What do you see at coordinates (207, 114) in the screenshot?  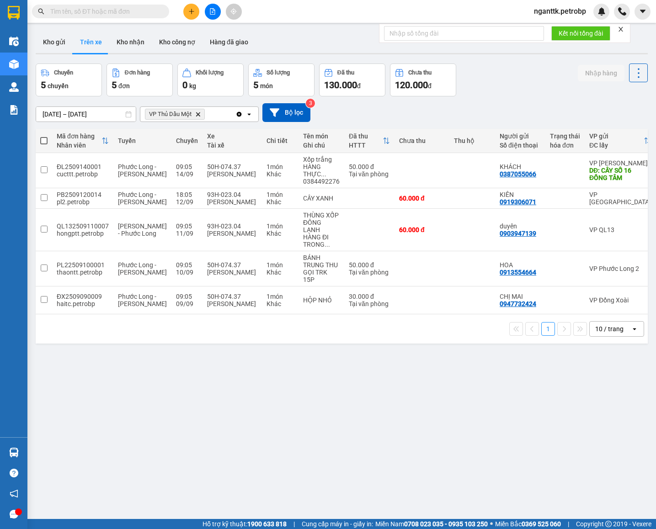 I see `input: Selected VP Thủ Dầu Một.` at bounding box center [207, 114].